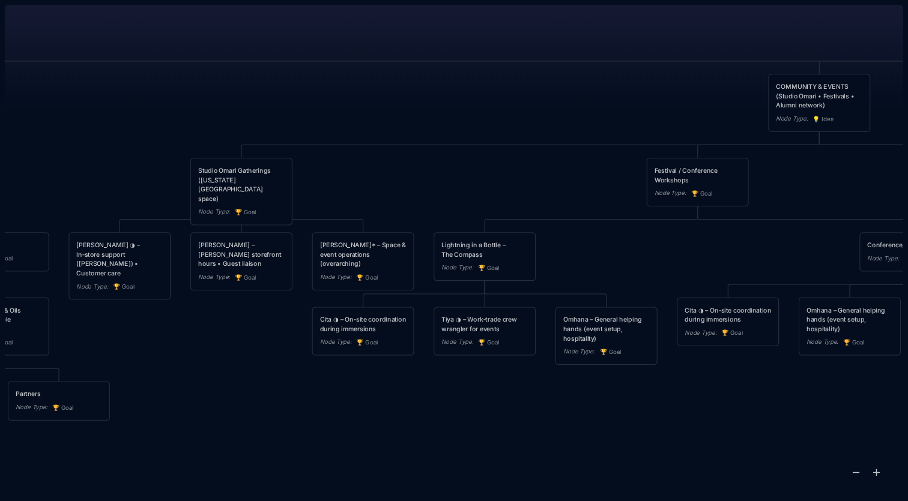  I want to click on span: Idea, so click(822, 119).